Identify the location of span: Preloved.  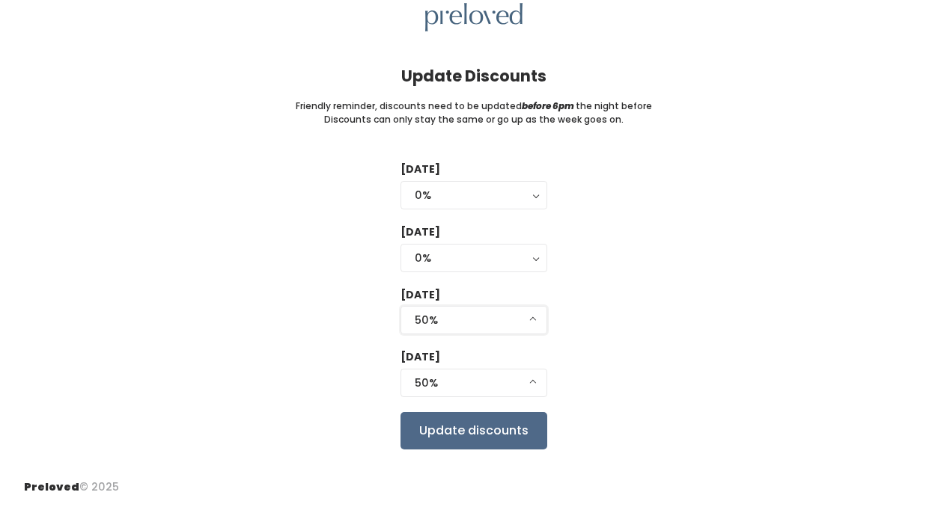
(52, 487).